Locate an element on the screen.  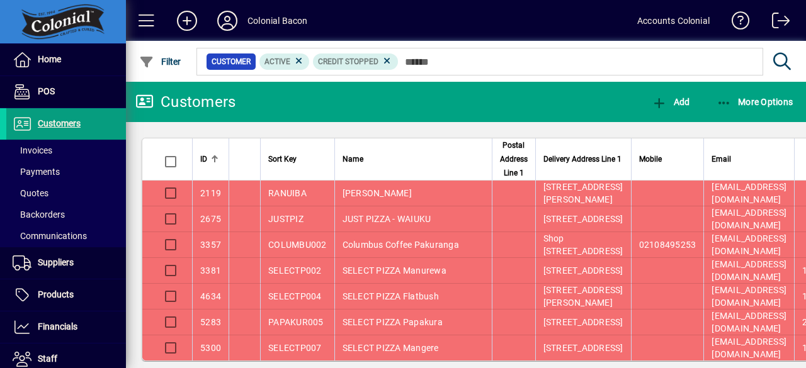
span: JUST PIZZA - WAIUKU is located at coordinates (387, 219).